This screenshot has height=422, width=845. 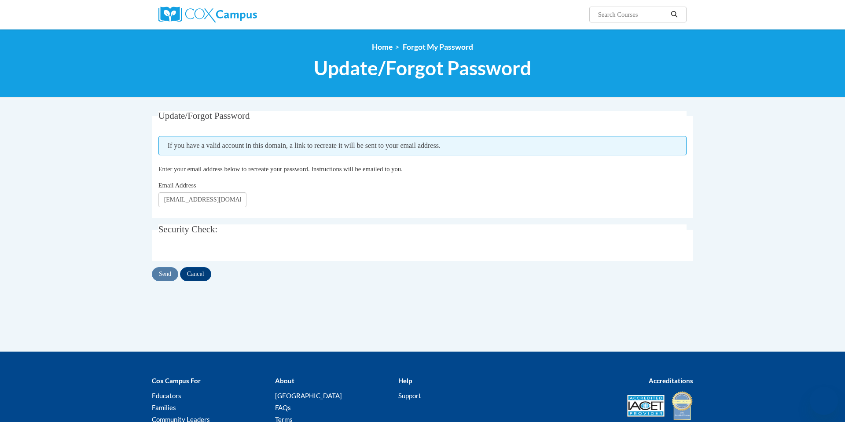 What do you see at coordinates (280, 169) in the screenshot?
I see `span: Enter your email address below to recreate your password. Instructions will be emailed to you.` at bounding box center [280, 169].